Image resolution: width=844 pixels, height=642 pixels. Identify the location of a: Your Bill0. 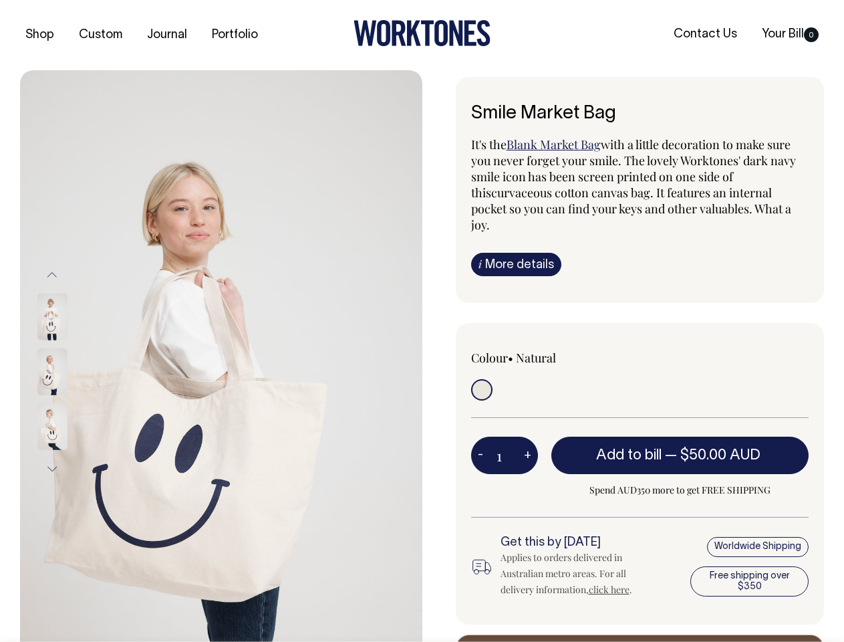
(790, 34).